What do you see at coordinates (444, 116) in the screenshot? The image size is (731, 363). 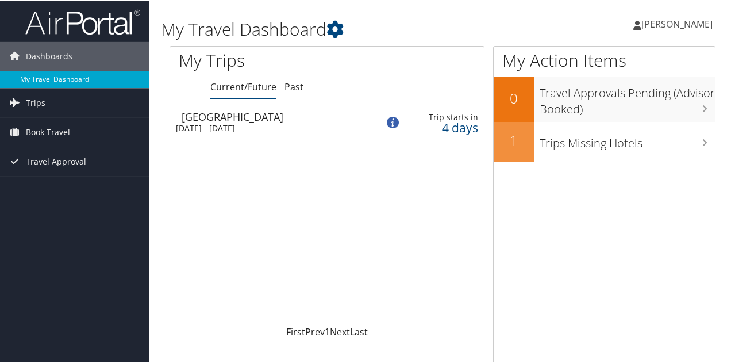 I see `div: Trip starts in` at bounding box center [444, 116].